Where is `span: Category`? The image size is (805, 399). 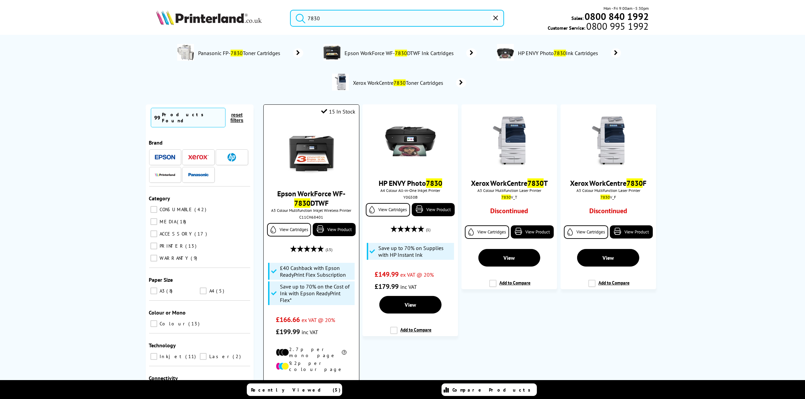
span: Category is located at coordinates (160, 198).